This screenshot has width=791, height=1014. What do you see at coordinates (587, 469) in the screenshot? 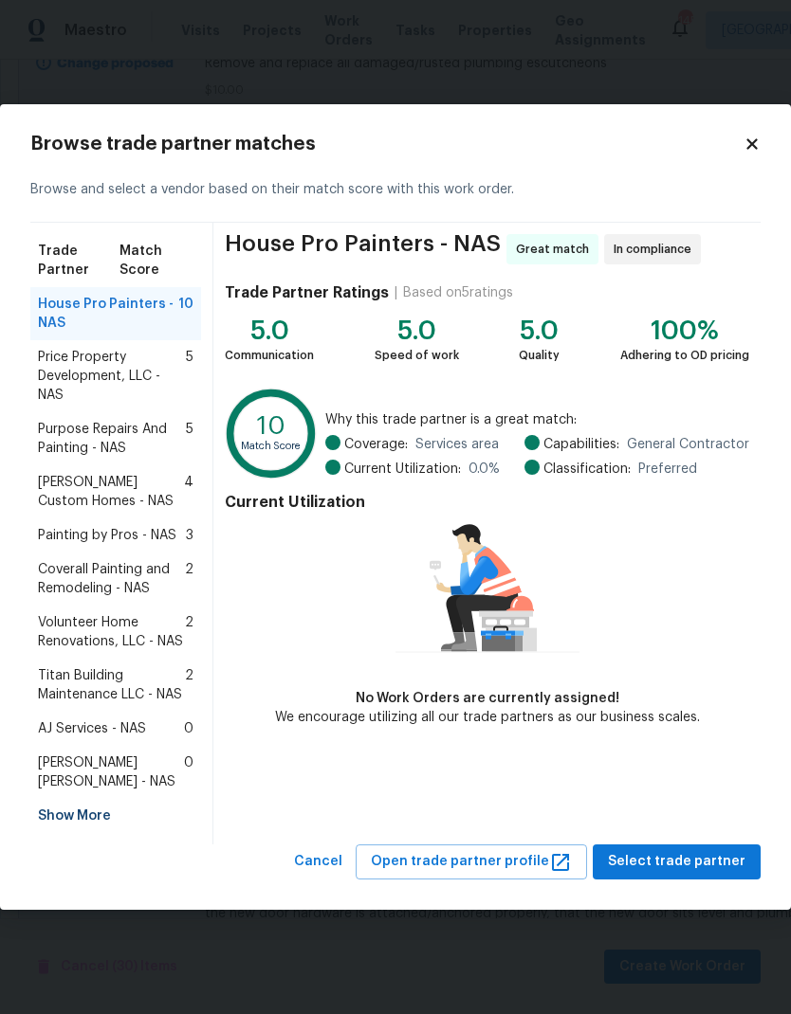
I see `span: Classification:` at bounding box center [587, 469].